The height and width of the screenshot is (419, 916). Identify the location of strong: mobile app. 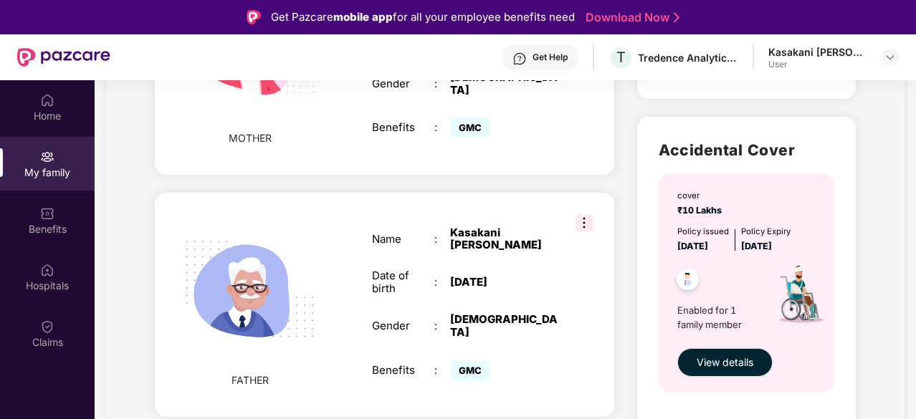
(363, 16).